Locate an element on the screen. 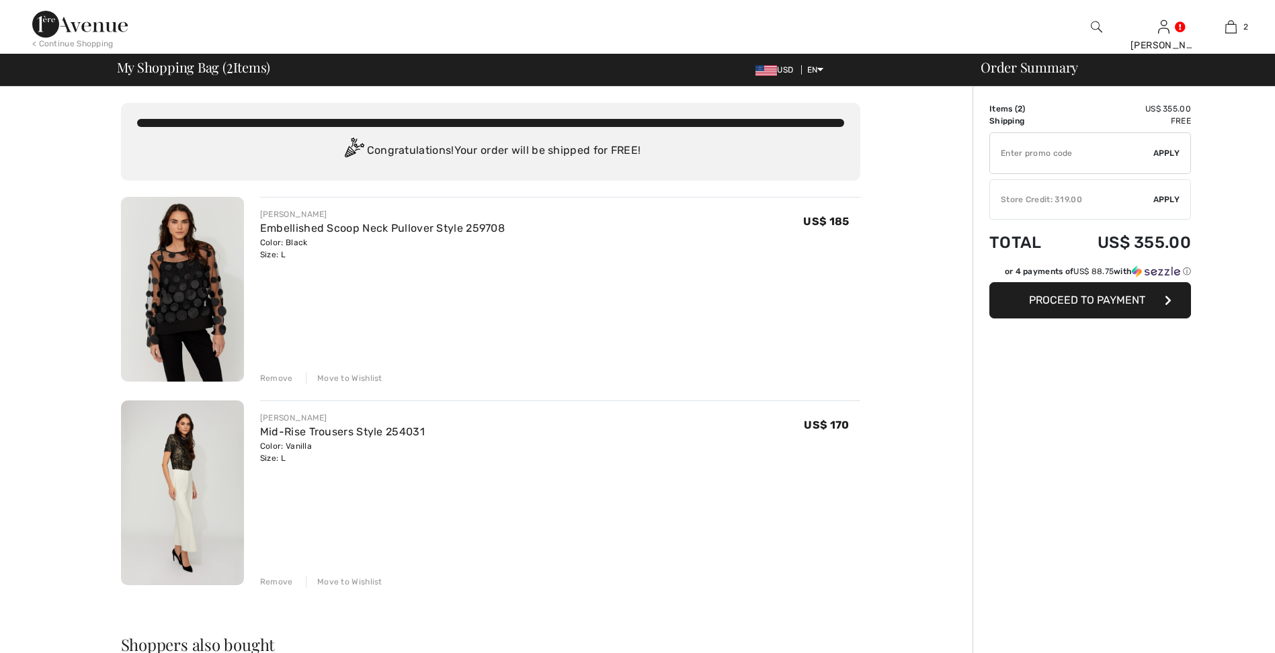 The width and height of the screenshot is (1275, 653). td: Items ( ) is located at coordinates (1025, 109).